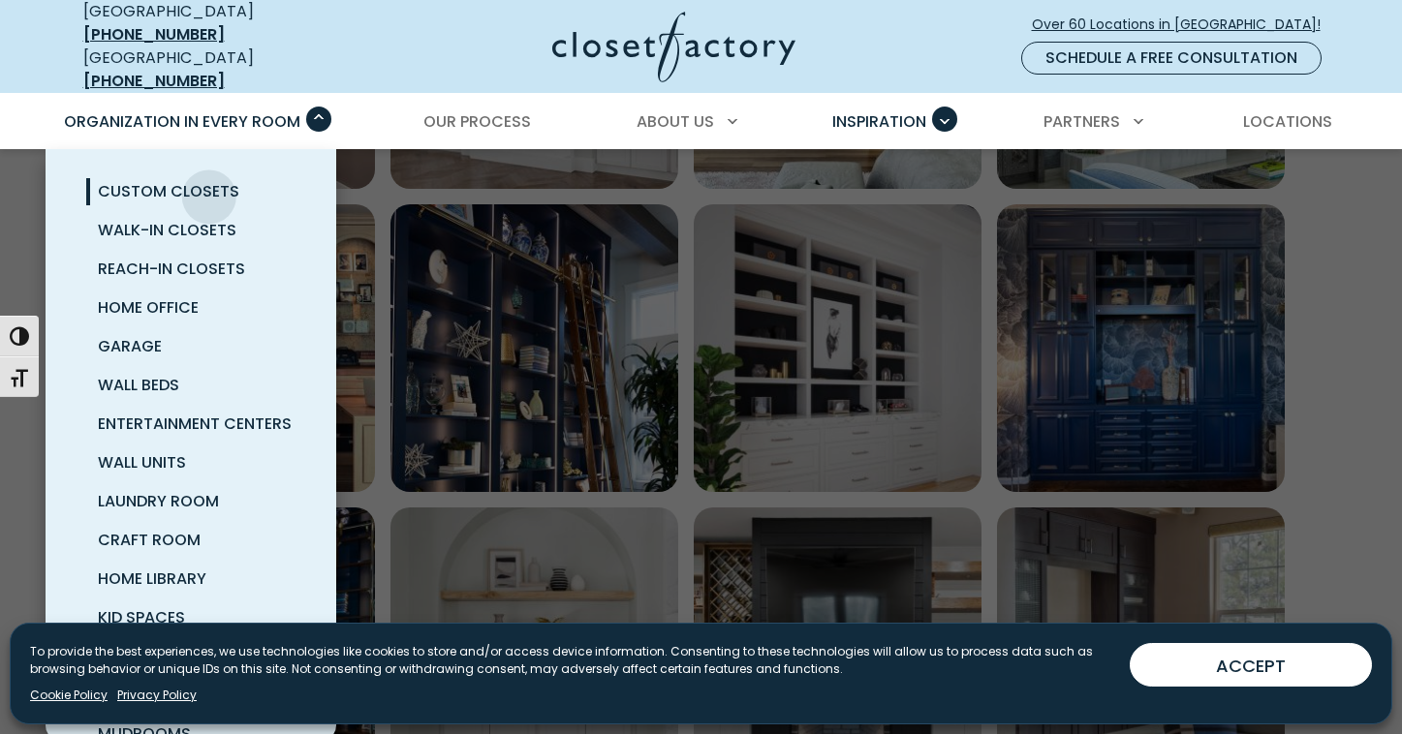 The width and height of the screenshot is (1402, 734). I want to click on button: ACCEPT, so click(1251, 665).